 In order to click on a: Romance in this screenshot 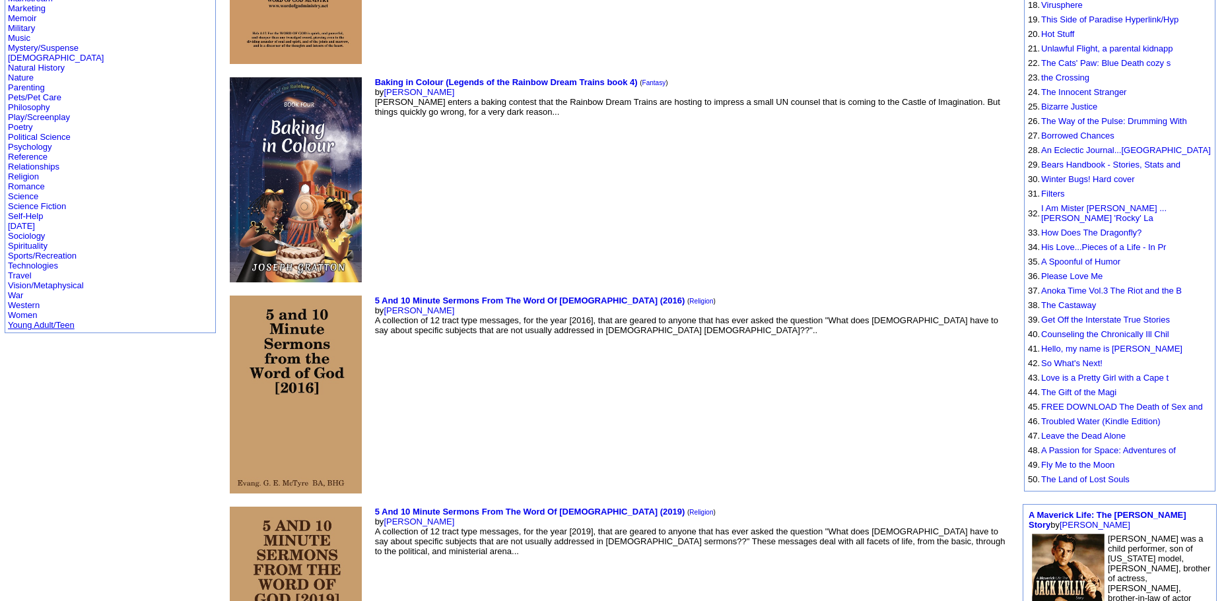, I will do `click(26, 186)`.